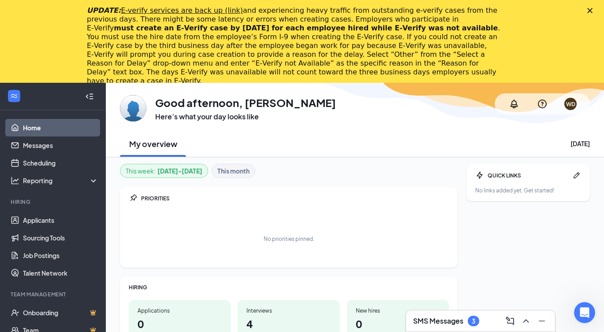 Image resolution: width=604 pixels, height=332 pixels. Describe the element at coordinates (592, 11) in the screenshot. I see `div: Close` at that location.